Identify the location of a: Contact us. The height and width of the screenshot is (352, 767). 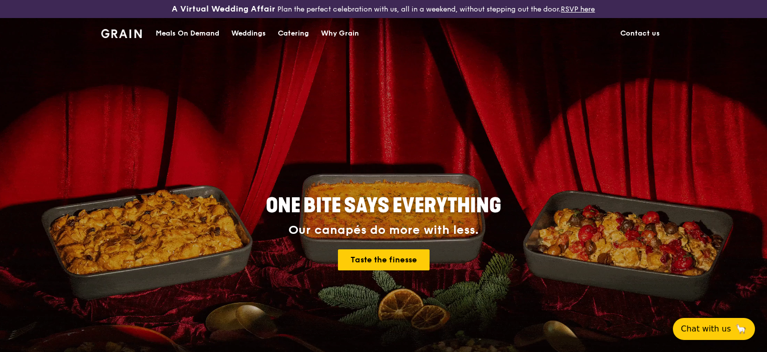
(640, 34).